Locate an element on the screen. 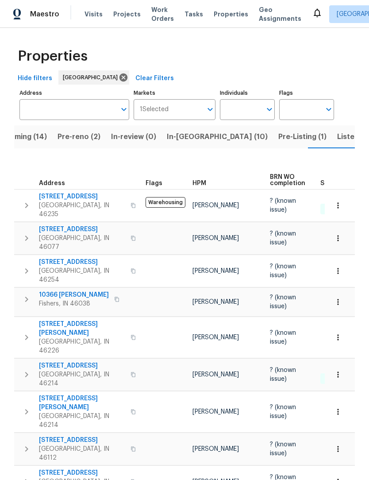  span: Work Orders is located at coordinates (162, 14).